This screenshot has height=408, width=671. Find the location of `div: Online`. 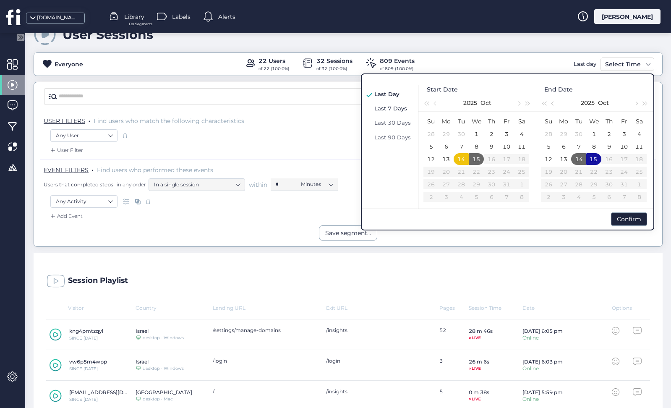

div: Online is located at coordinates (542, 368).